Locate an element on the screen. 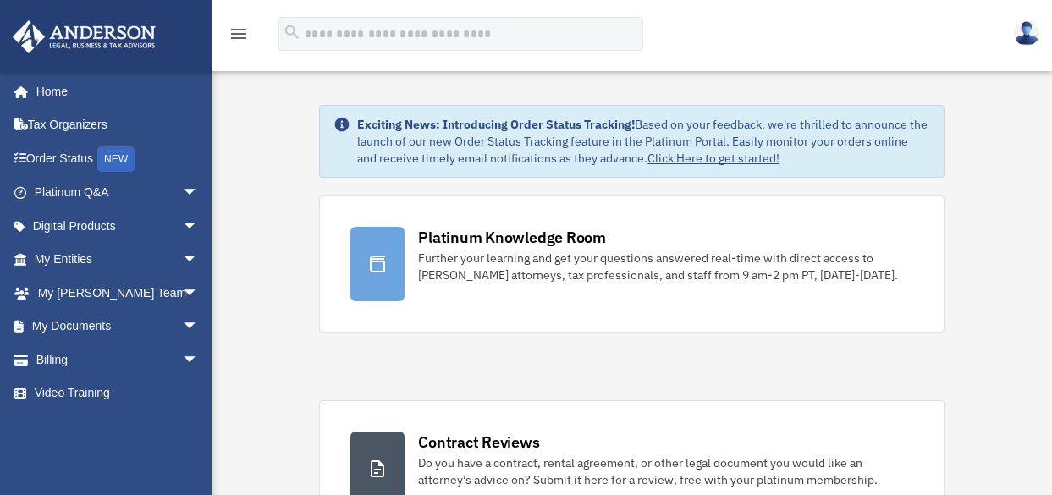 This screenshot has width=1052, height=495. a: My Documentsarrow_drop_down is located at coordinates (118, 327).